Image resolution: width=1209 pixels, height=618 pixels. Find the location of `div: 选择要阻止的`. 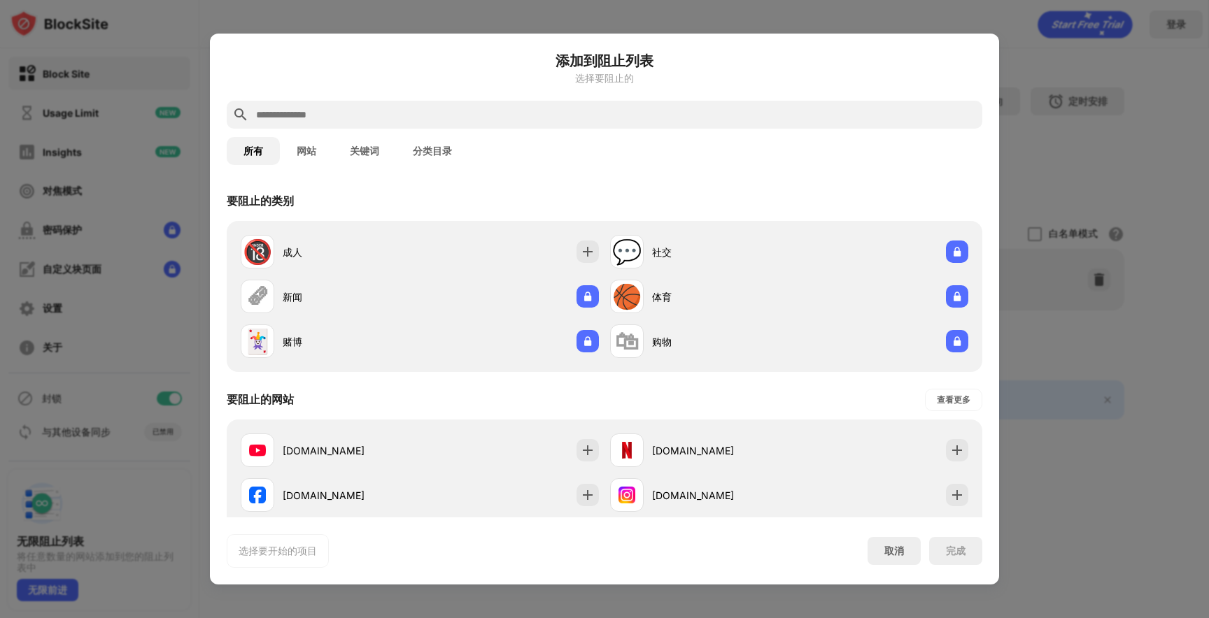

div: 选择要阻止的 is located at coordinates (604, 78).